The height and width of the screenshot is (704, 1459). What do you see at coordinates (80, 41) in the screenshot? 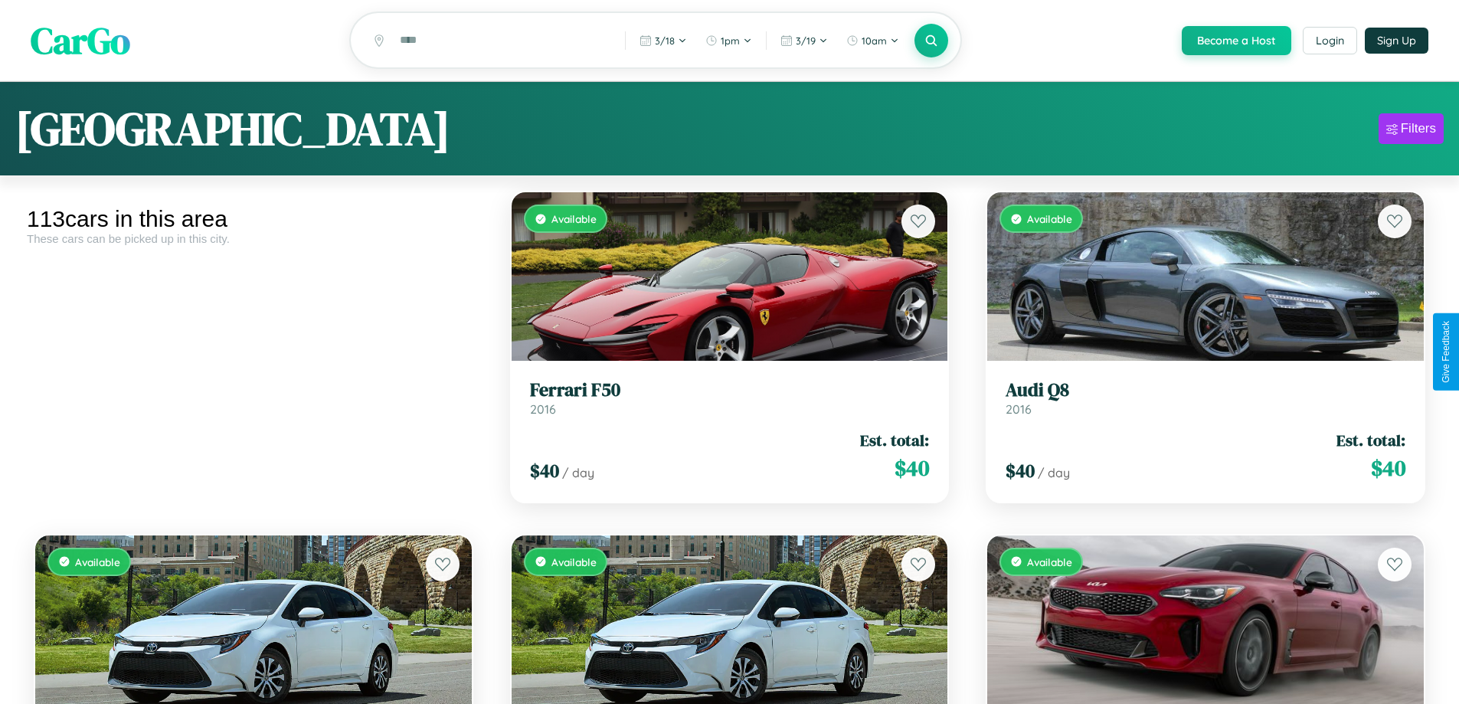
I see `span: CarGo` at bounding box center [80, 41].